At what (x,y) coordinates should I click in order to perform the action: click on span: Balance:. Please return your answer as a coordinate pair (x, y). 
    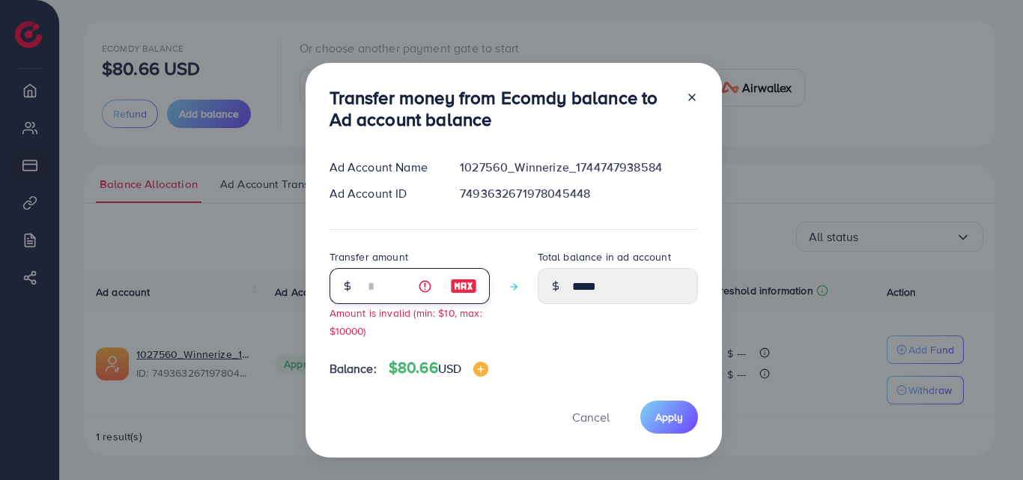
    Looking at the image, I should click on (353, 369).